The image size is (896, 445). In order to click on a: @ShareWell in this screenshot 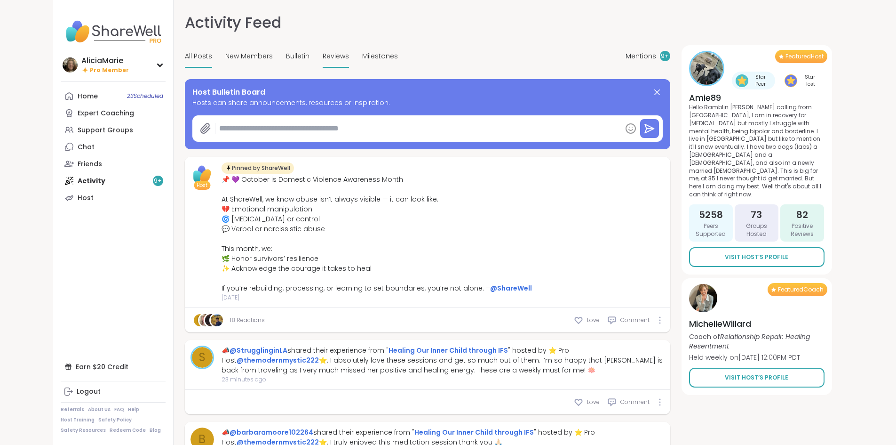, I will do `click(511, 288)`.